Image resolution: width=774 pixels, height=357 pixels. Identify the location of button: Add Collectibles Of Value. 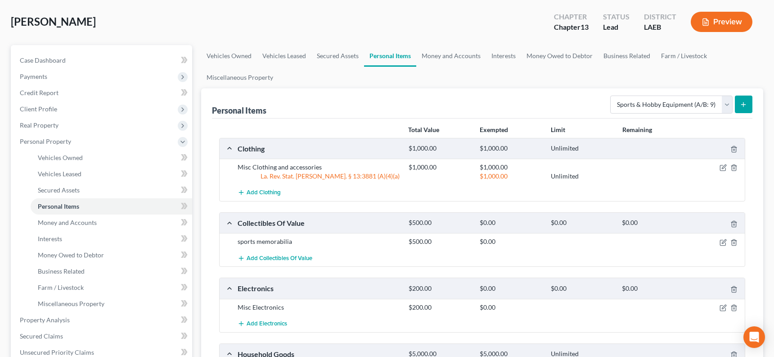
(275, 258).